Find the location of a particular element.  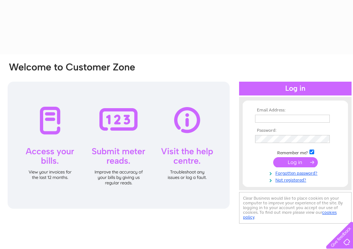

a: Forgotten password? is located at coordinates (296, 172).